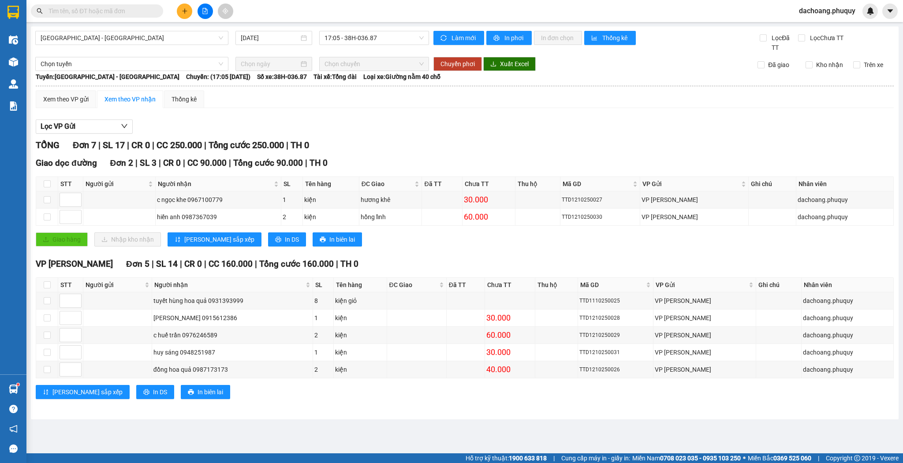 The height and width of the screenshot is (463, 903). Describe the element at coordinates (830, 65) in the screenshot. I see `span: Kho nhận` at that location.